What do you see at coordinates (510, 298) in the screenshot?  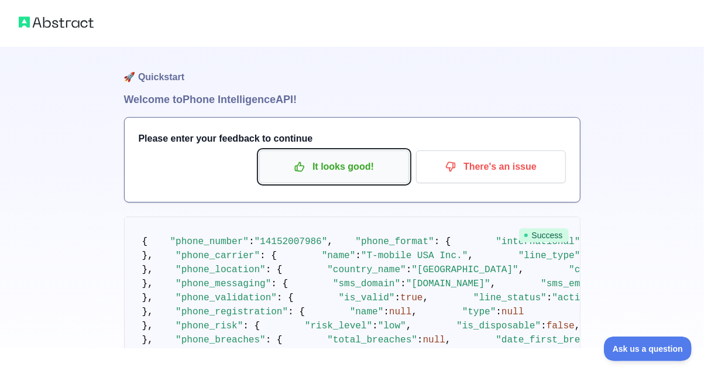 I see `span: "line_status"` at bounding box center [510, 298].